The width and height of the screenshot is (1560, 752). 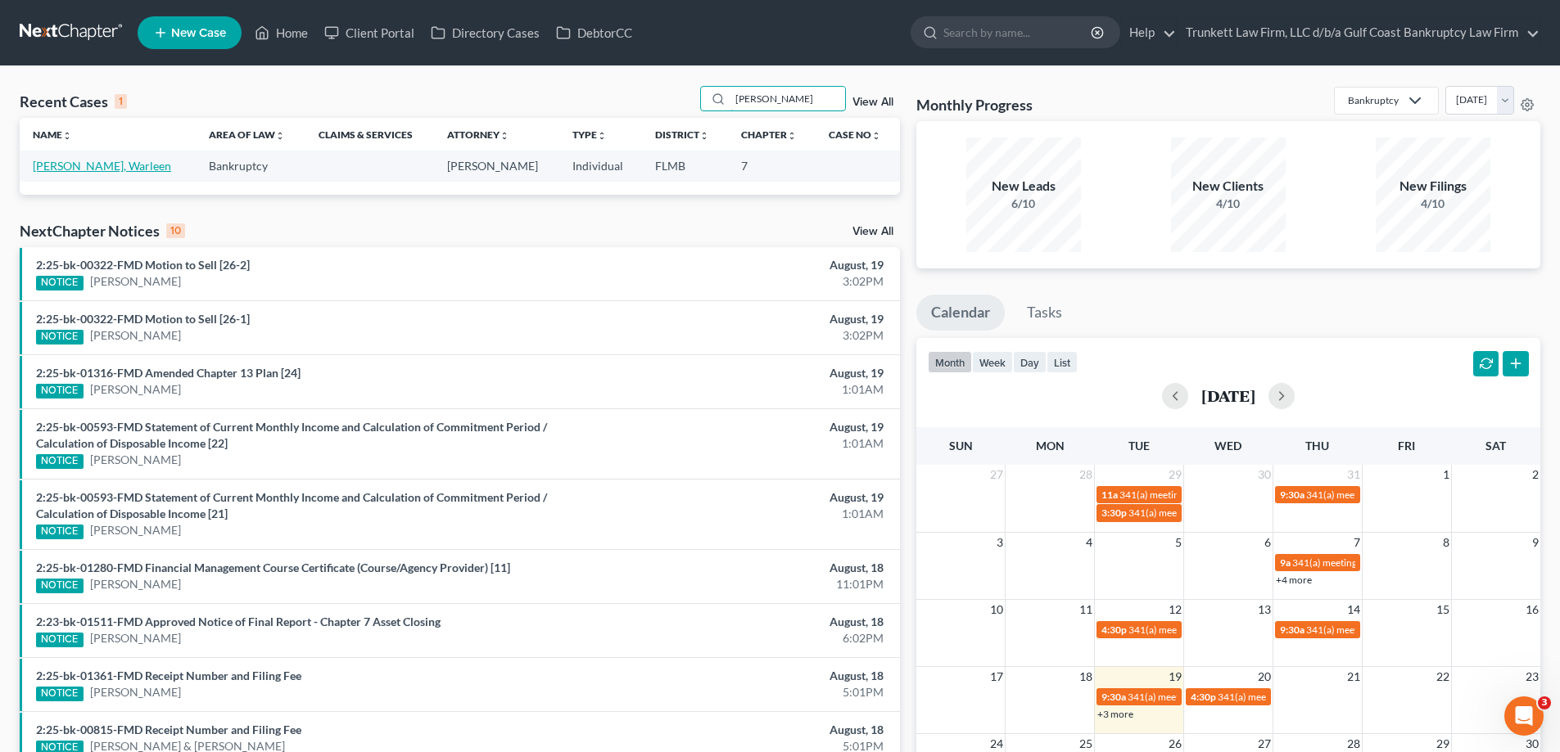 What do you see at coordinates (1373, 100) in the screenshot?
I see `div: Bankruptcy` at bounding box center [1373, 100].